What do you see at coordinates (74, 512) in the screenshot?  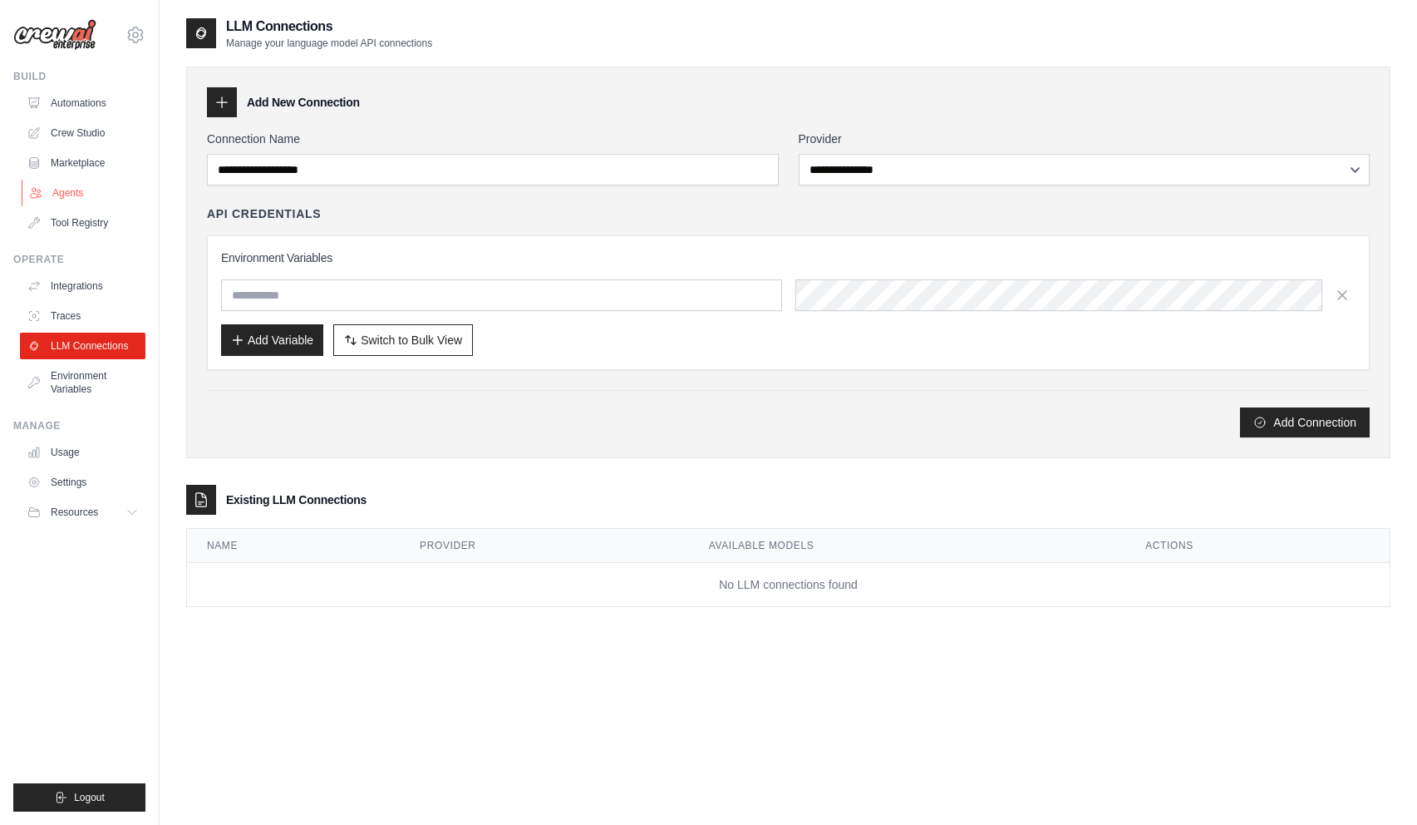 I see `span: Resources` at bounding box center [74, 512].